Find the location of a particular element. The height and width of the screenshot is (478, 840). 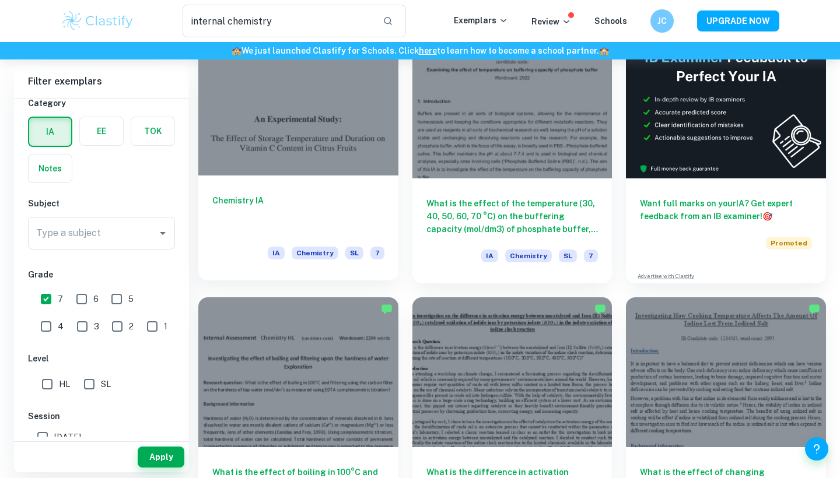

input: Search for any exemplars... is located at coordinates (278, 21).